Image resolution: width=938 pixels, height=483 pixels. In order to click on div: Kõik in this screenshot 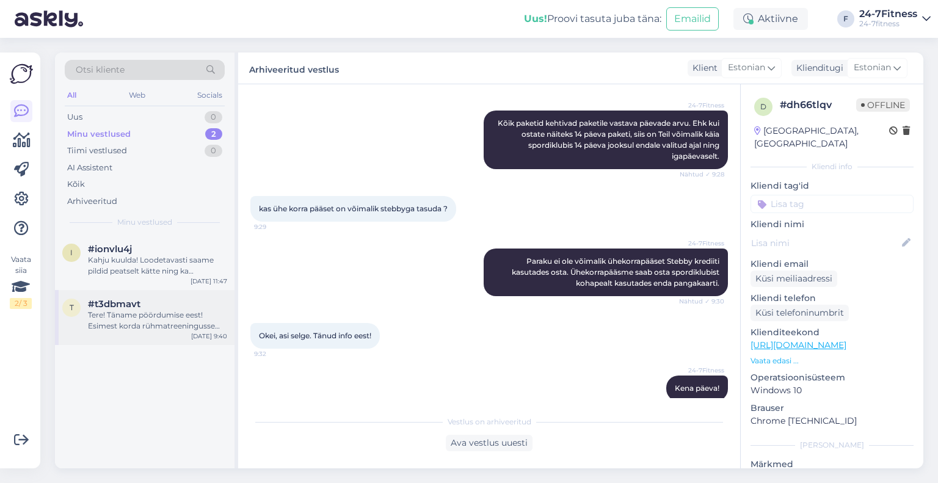, I will do `click(76, 184)`.